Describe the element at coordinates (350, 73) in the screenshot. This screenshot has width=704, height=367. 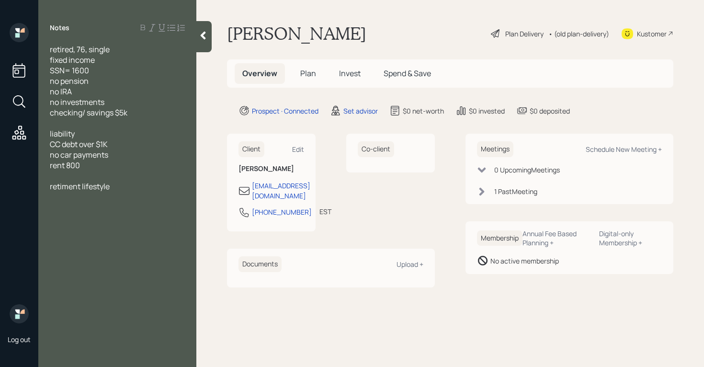
I see `span: Invest` at that location.